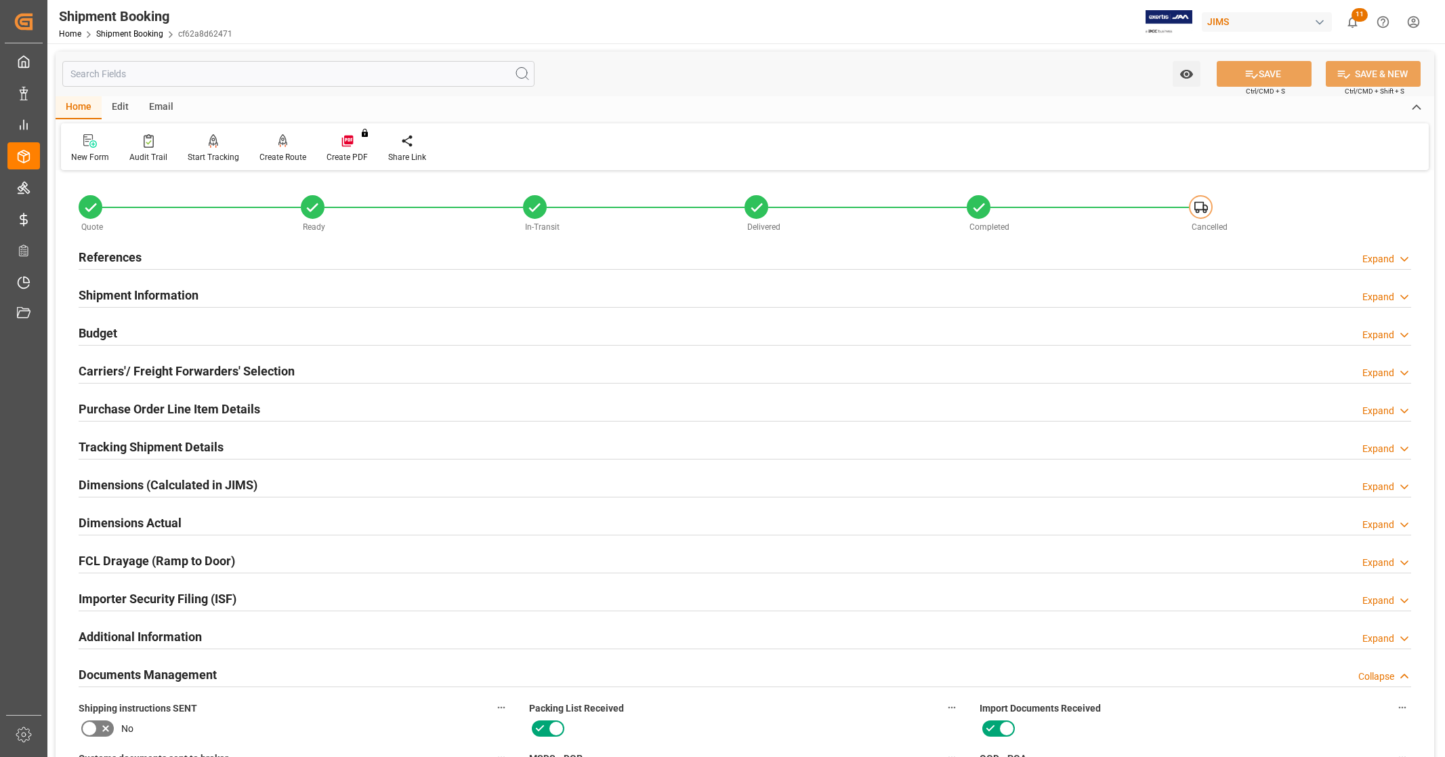  Describe the element at coordinates (1375, 91) in the screenshot. I see `span: Ctrl/CMD + Shift + S` at that location.